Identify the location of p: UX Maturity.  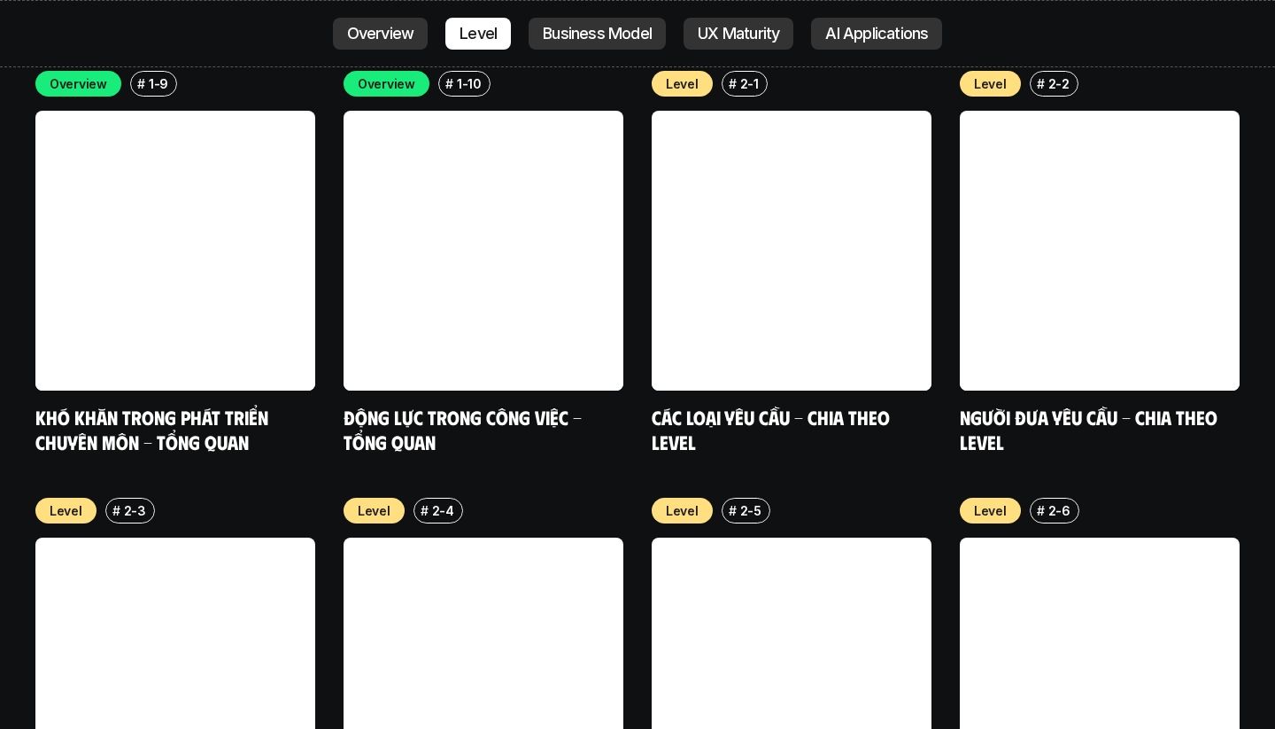
(739, 34).